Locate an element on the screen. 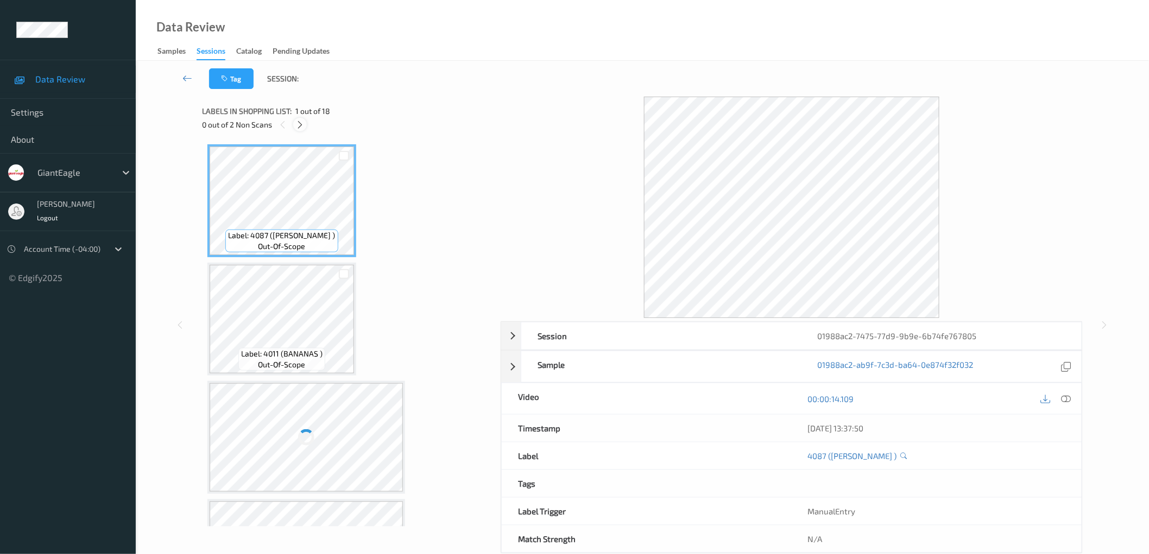 This screenshot has width=1149, height=554. a: 01988ac2-ab9f-7c3d-ba64-0e874f32f032 is located at coordinates (895, 366).